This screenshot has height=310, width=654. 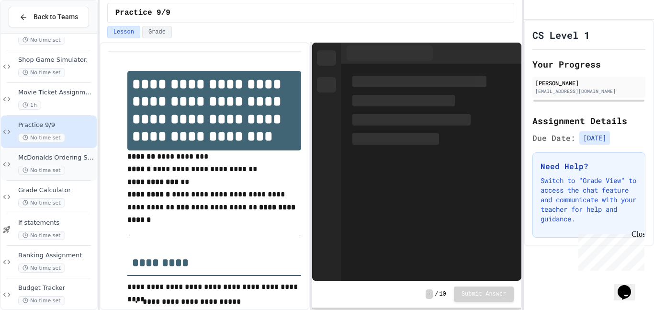 I want to click on span: Movie Ticket Assignment, so click(x=56, y=92).